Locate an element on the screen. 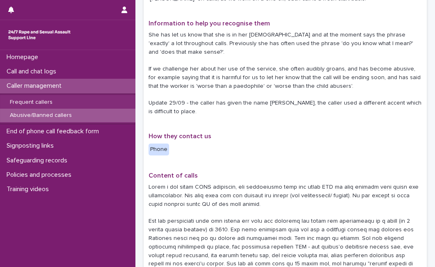  p: Caller management is located at coordinates (36, 86).